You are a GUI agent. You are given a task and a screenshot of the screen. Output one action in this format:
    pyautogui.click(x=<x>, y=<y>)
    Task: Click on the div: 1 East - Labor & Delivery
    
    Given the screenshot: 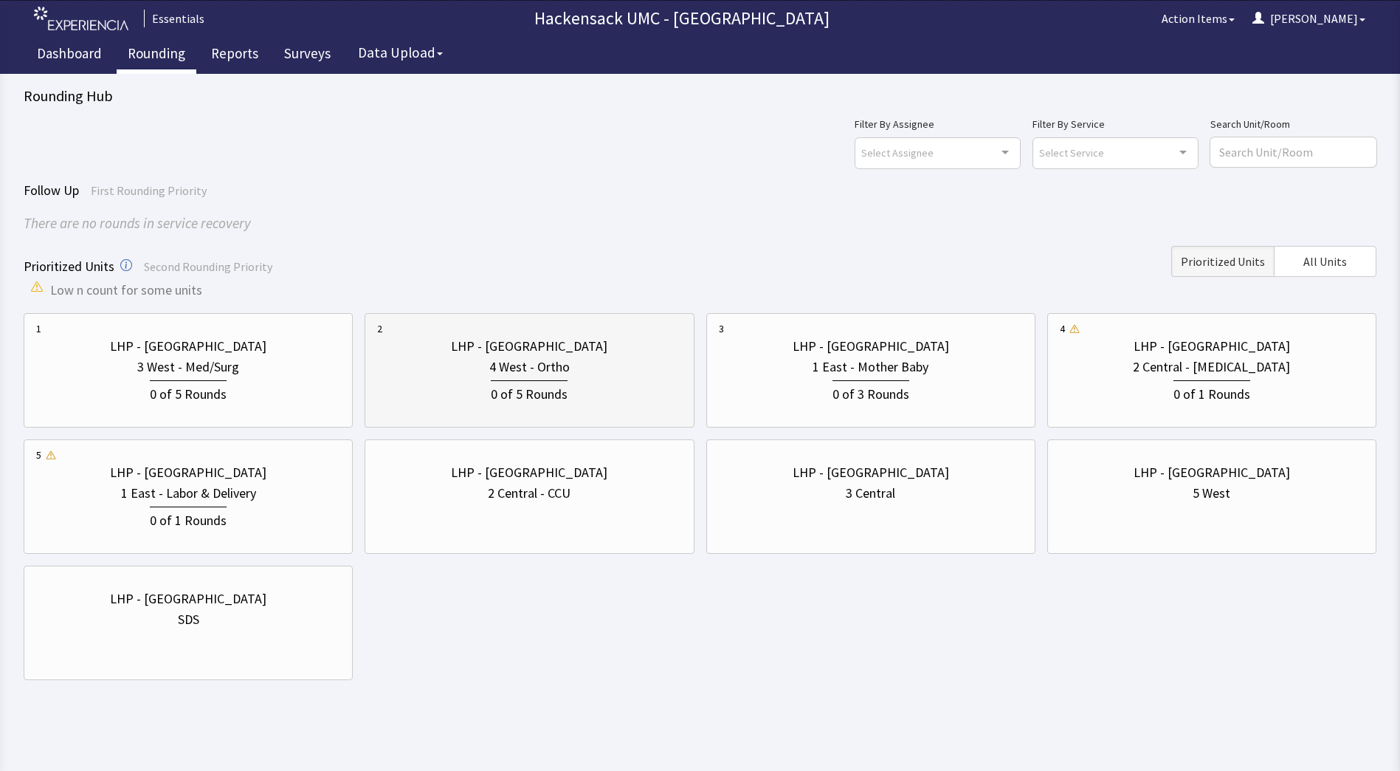 What is the action you would take?
    pyautogui.click(x=188, y=493)
    